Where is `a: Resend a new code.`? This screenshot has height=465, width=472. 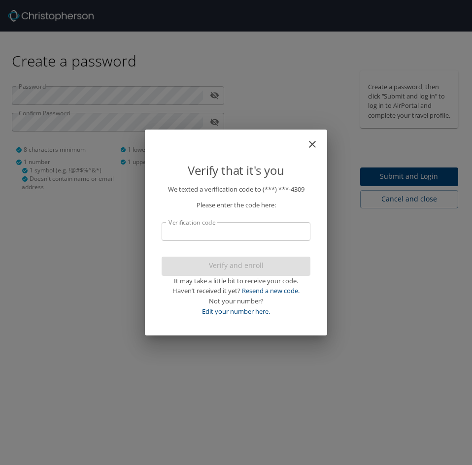 a: Resend a new code. is located at coordinates (271, 291).